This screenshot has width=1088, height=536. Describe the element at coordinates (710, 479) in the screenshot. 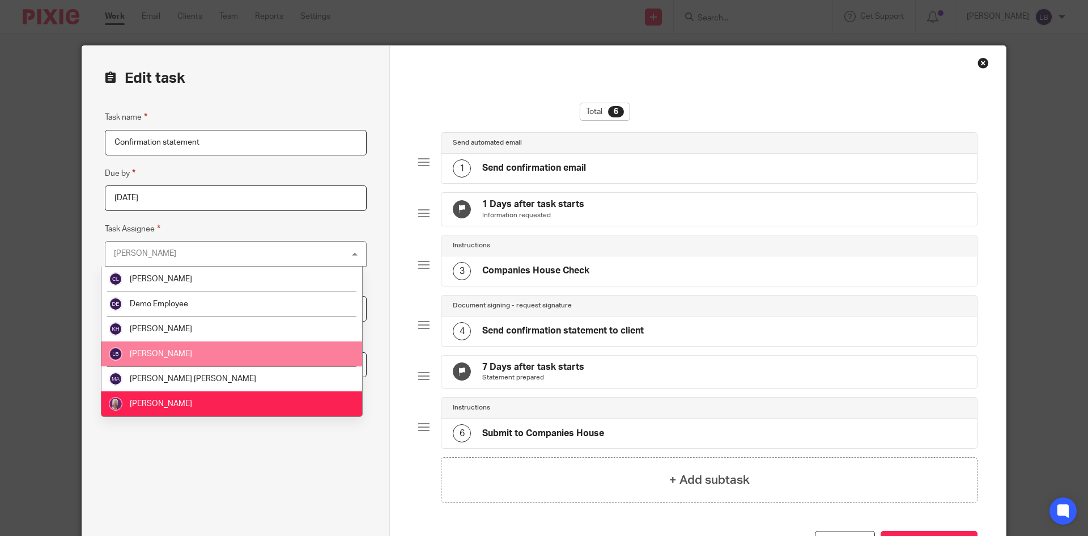

I see `h4: + Add subtask` at that location.